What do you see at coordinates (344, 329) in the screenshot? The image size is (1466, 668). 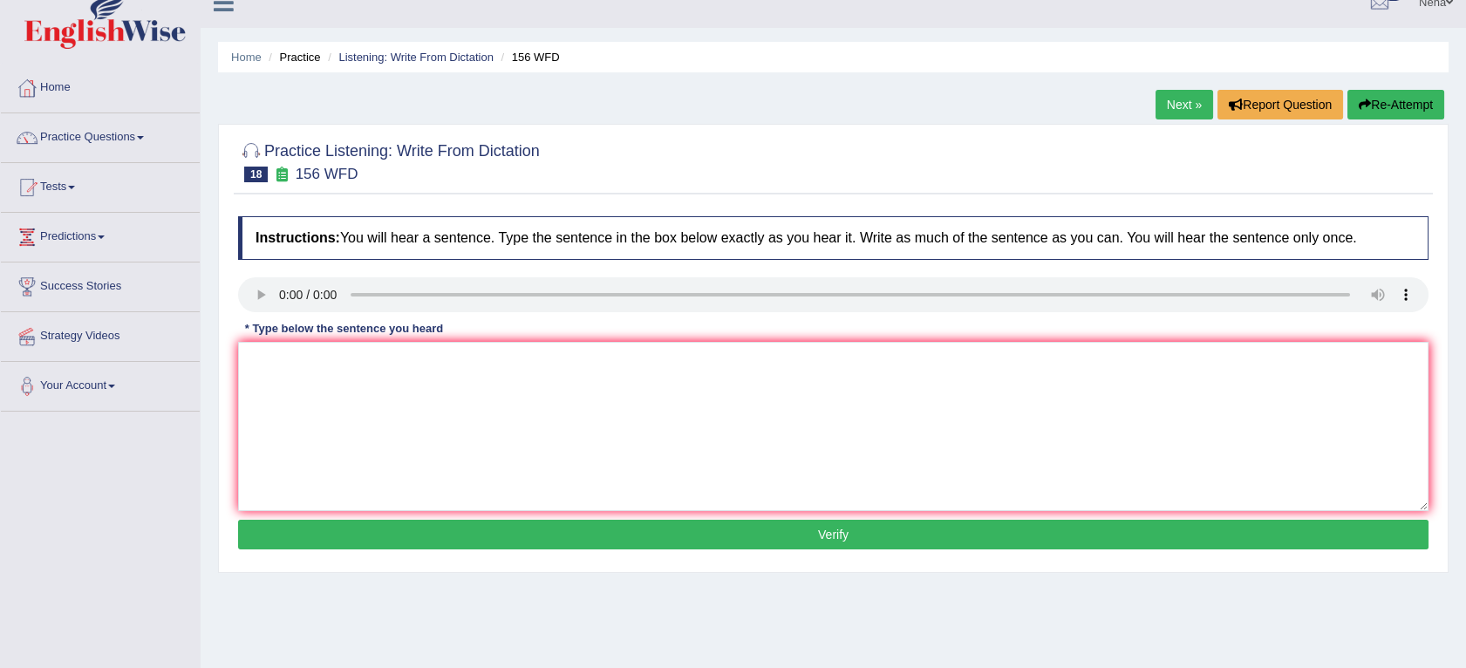 I see `div: * Type below the sentence you heard` at bounding box center [344, 329].